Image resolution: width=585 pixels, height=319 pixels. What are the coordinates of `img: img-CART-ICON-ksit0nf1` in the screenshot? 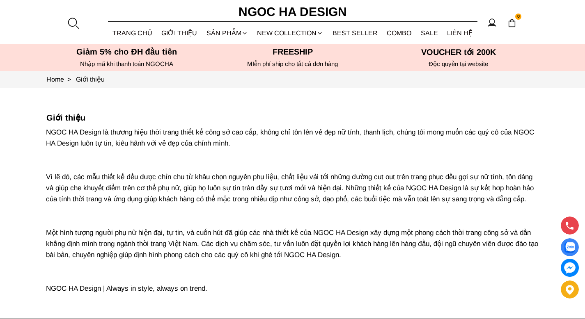 It's located at (512, 23).